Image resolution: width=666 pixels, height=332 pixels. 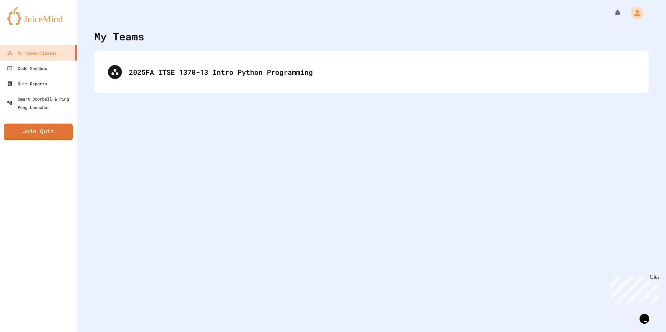 I want to click on img: logo-orange.svg, so click(x=38, y=16).